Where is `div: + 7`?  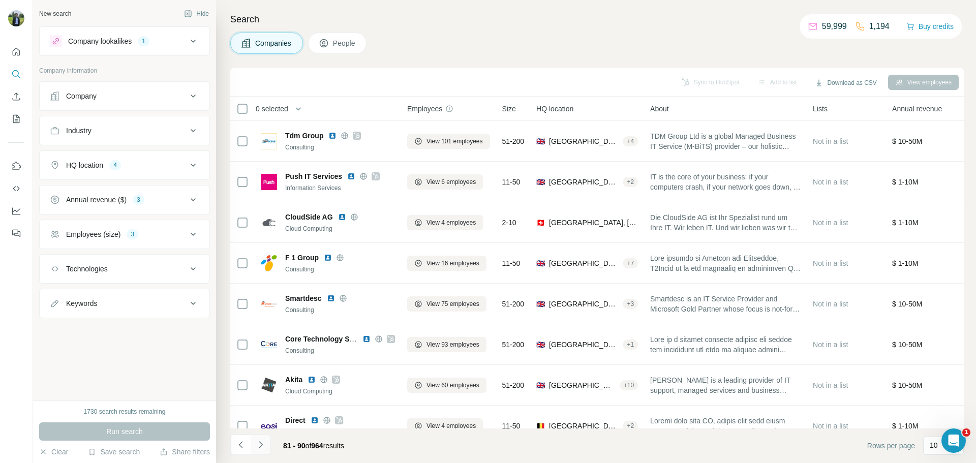
div: + 7 is located at coordinates (630, 263).